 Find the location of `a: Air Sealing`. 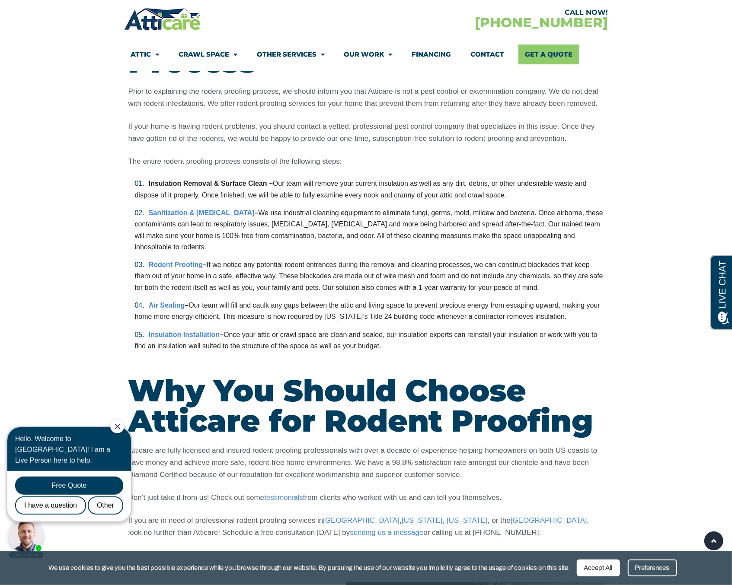

a: Air Sealing is located at coordinates (167, 305).